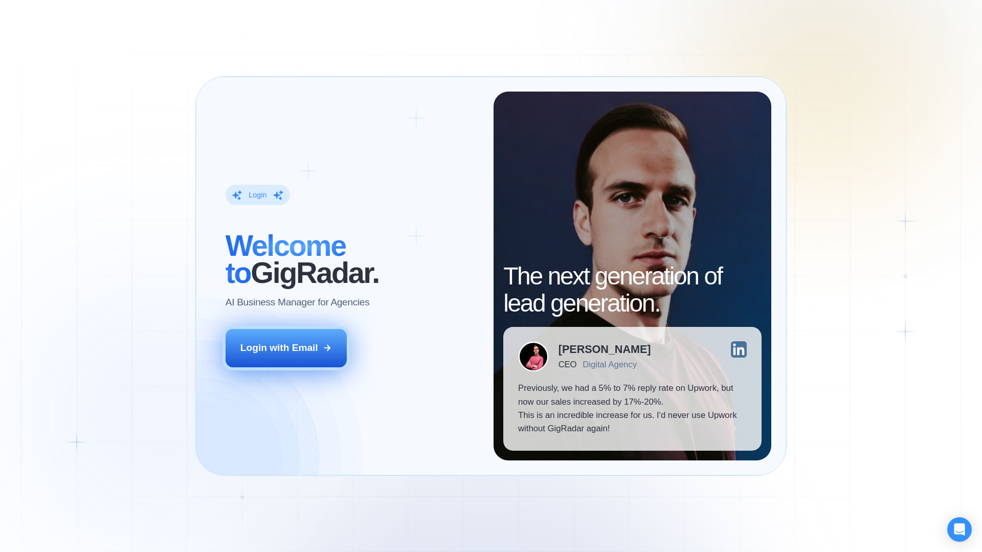 This screenshot has height=552, width=982. What do you see at coordinates (352, 259) in the screenshot?
I see `h2: ‍ GigRadar.` at bounding box center [352, 259].